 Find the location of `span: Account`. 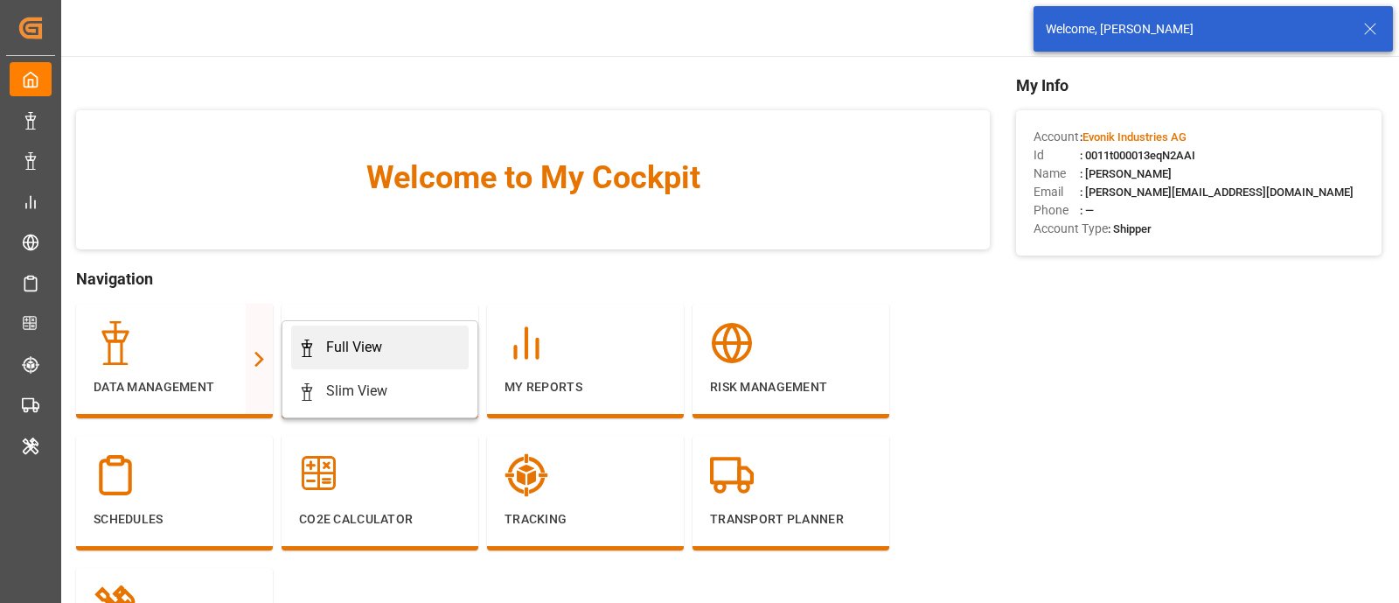

span: Account is located at coordinates (1056, 136).